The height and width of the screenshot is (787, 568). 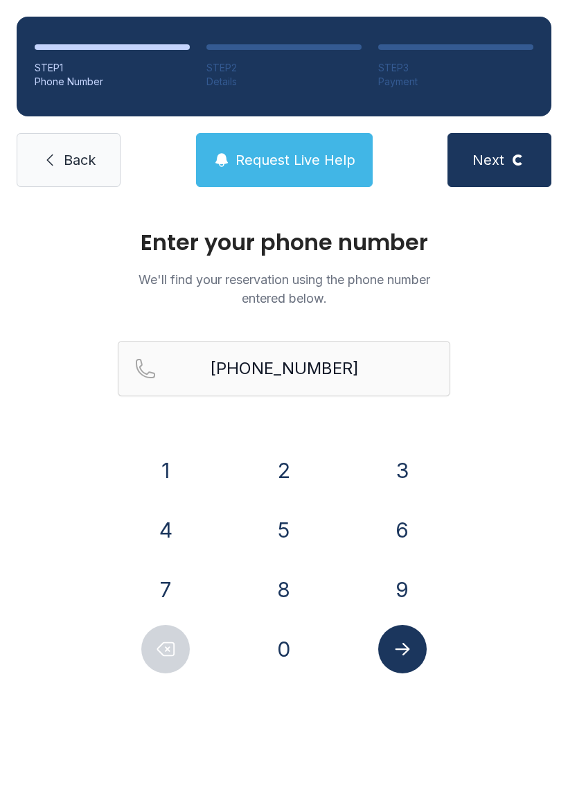 I want to click on button: Delete number, so click(x=166, y=649).